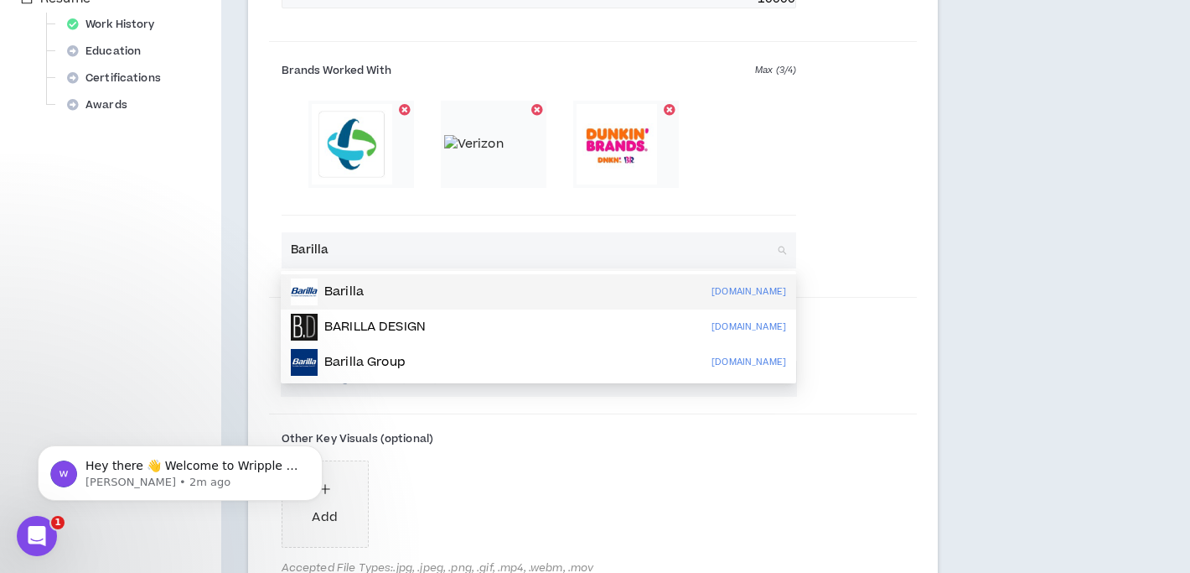  Describe the element at coordinates (336, 70) in the screenshot. I see `span: Brands Worked With` at that location.